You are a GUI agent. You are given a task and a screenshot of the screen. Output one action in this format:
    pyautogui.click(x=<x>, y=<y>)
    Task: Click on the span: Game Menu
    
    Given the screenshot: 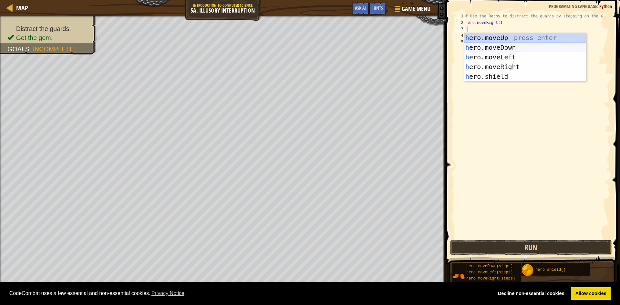 What is the action you would take?
    pyautogui.click(x=416, y=9)
    